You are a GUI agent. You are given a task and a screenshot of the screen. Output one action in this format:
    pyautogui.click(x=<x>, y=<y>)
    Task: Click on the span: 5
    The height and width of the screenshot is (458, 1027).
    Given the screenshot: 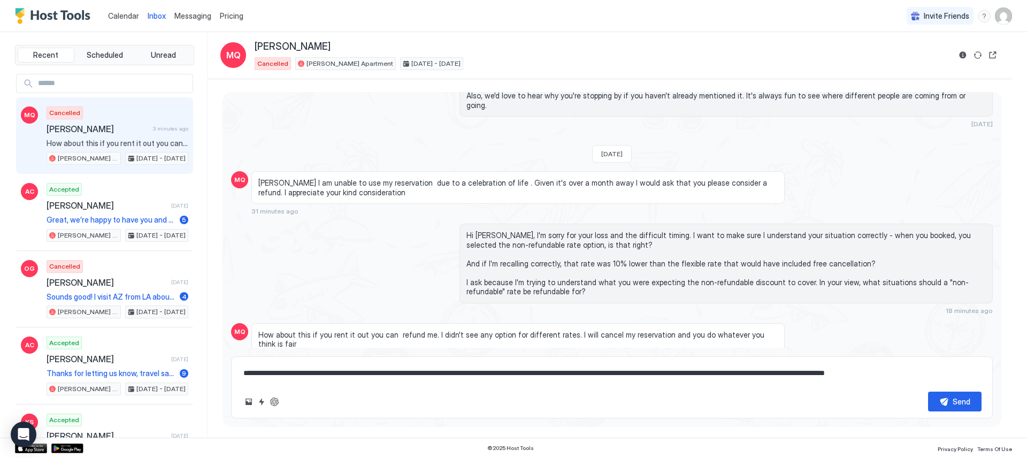 What is the action you would take?
    pyautogui.click(x=184, y=219)
    